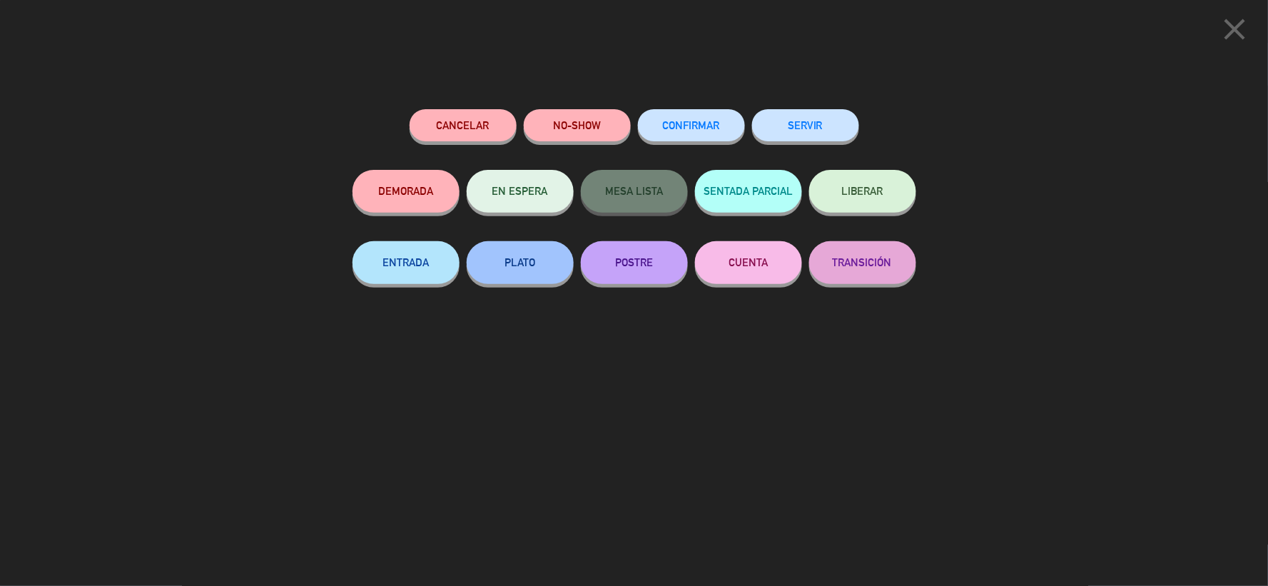 This screenshot has width=1268, height=586. I want to click on button: SERVIR, so click(806, 125).